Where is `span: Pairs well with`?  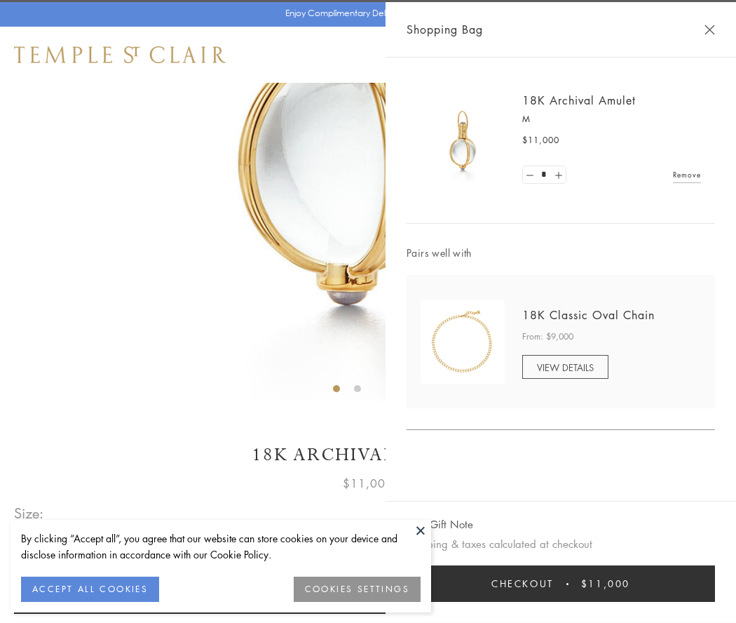
span: Pairs well with is located at coordinates (561, 252).